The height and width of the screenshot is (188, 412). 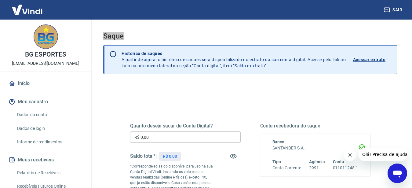 I want to click on img: 93a386c7-5aba-46aa-82fd-af2a665240cb.jpeg, so click(x=46, y=37).